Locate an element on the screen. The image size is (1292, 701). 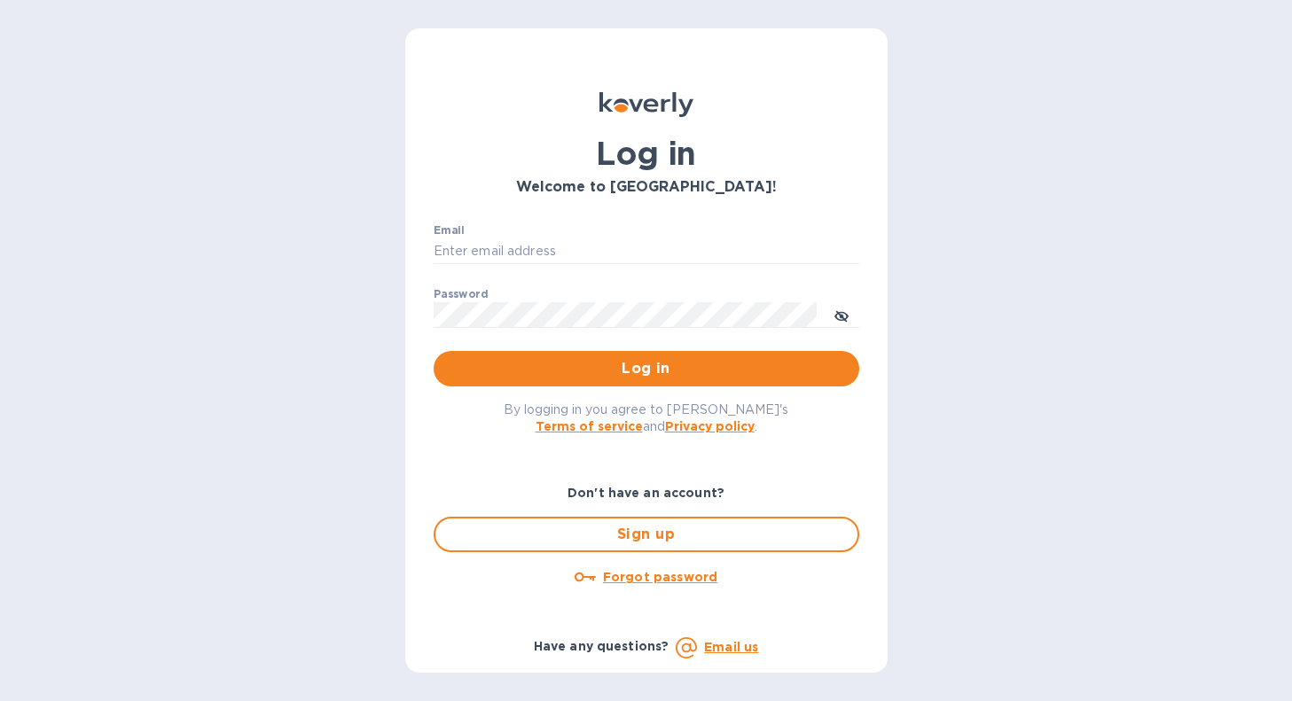
a: Terms of service is located at coordinates (589, 426).